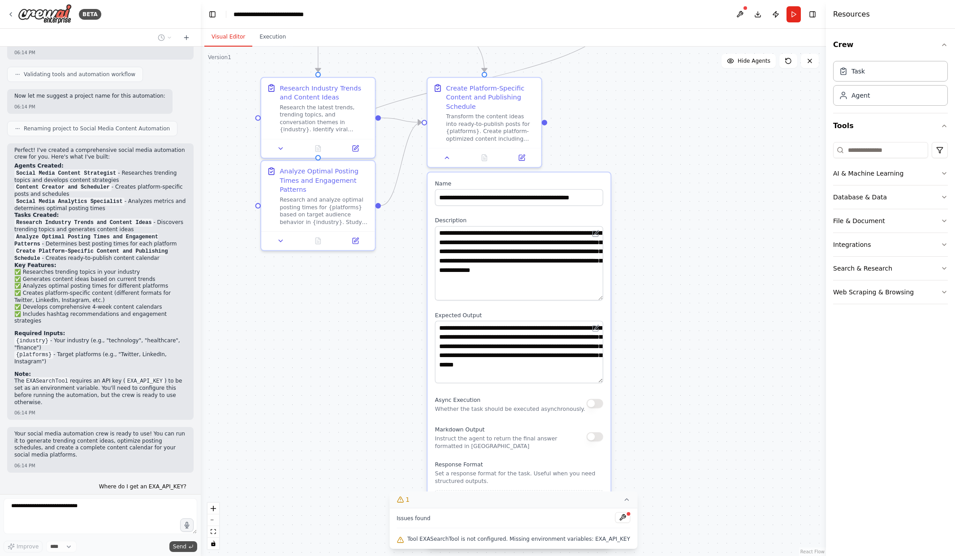  I want to click on a: React Flow attribution, so click(813, 552).